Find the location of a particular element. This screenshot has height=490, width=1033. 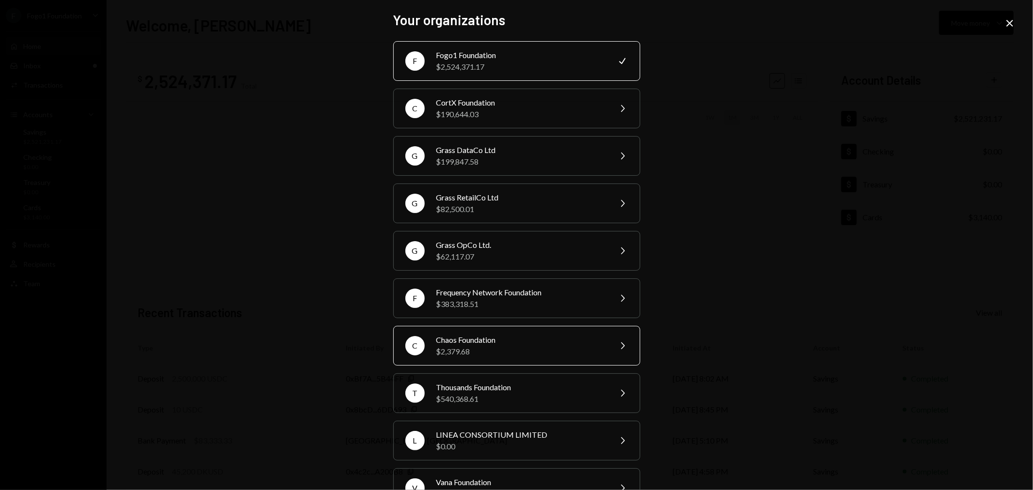

div: Grass RetailCo Ltd is located at coordinates (521, 198).